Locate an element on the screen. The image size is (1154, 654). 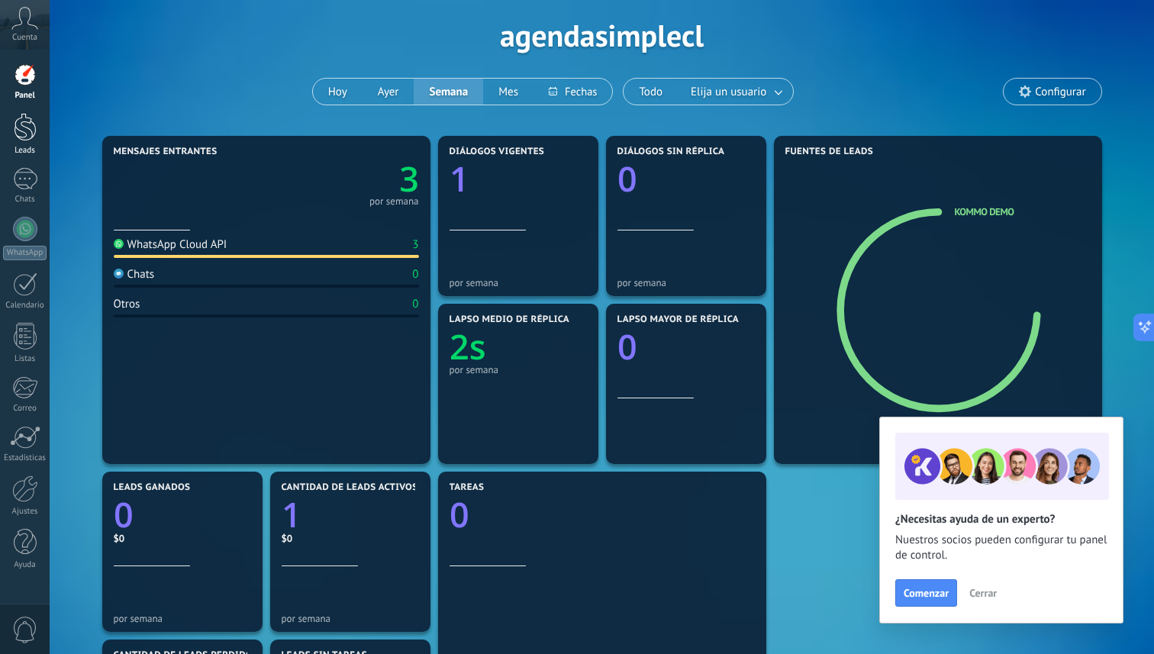
div: Listas is located at coordinates (25, 359).